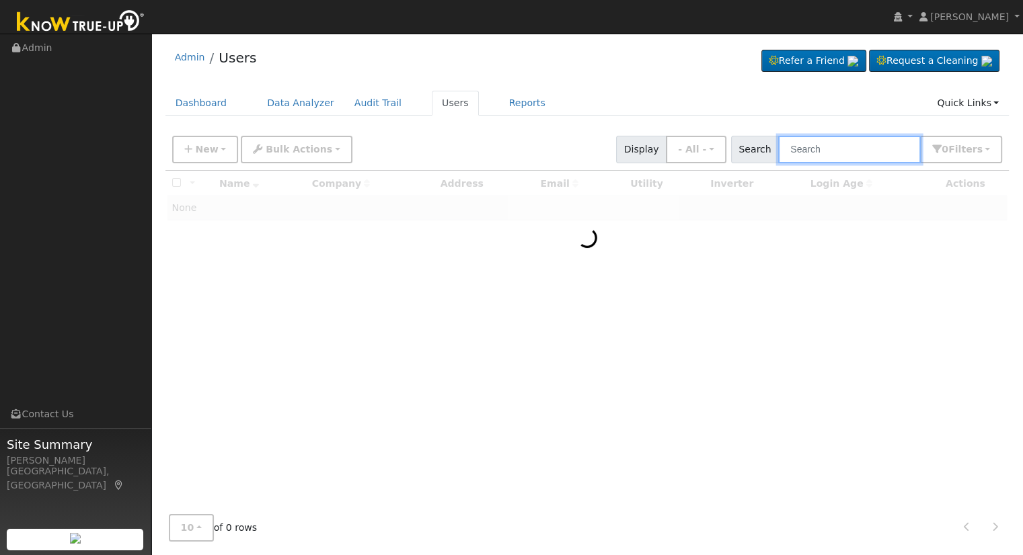 The height and width of the screenshot is (555, 1023). What do you see at coordinates (299, 149) in the screenshot?
I see `span: Bulk Actions` at bounding box center [299, 149].